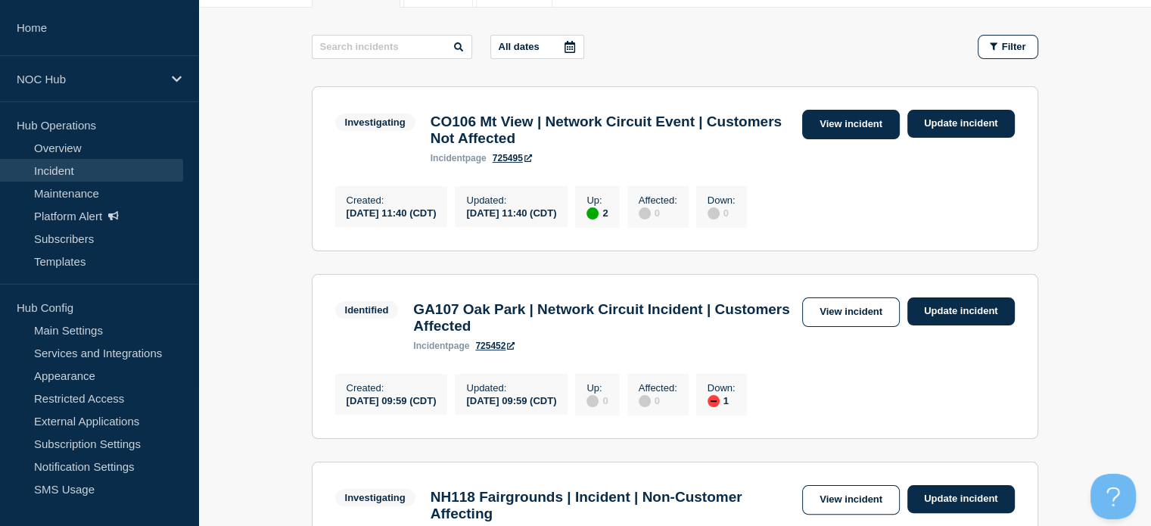 This screenshot has height=526, width=1151. What do you see at coordinates (612, 130) in the screenshot?
I see `h3: CO106 Mt View | Network Circuit Event | Customers Not Affected` at bounding box center [612, 130].